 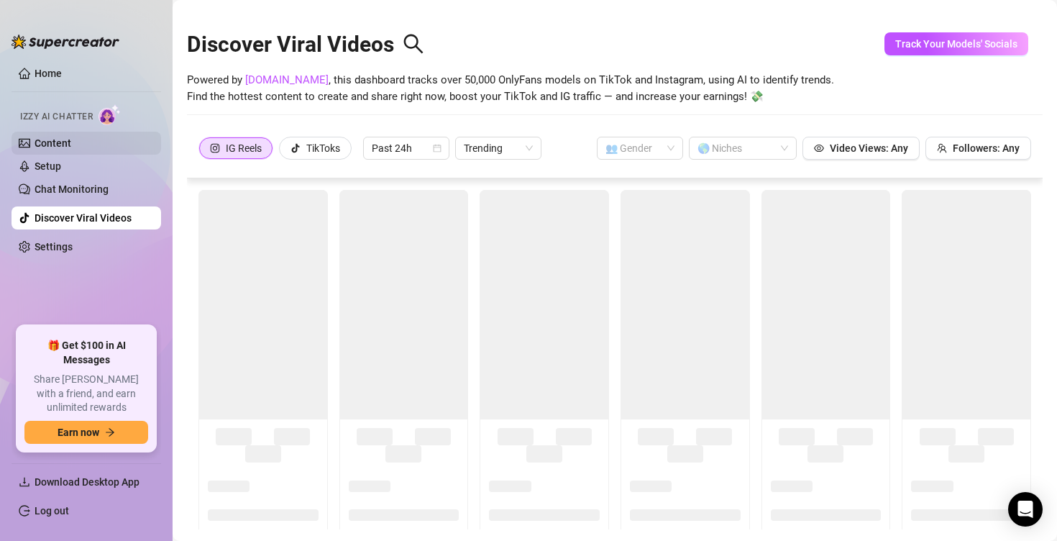 I want to click on span: eye, so click(x=819, y=148).